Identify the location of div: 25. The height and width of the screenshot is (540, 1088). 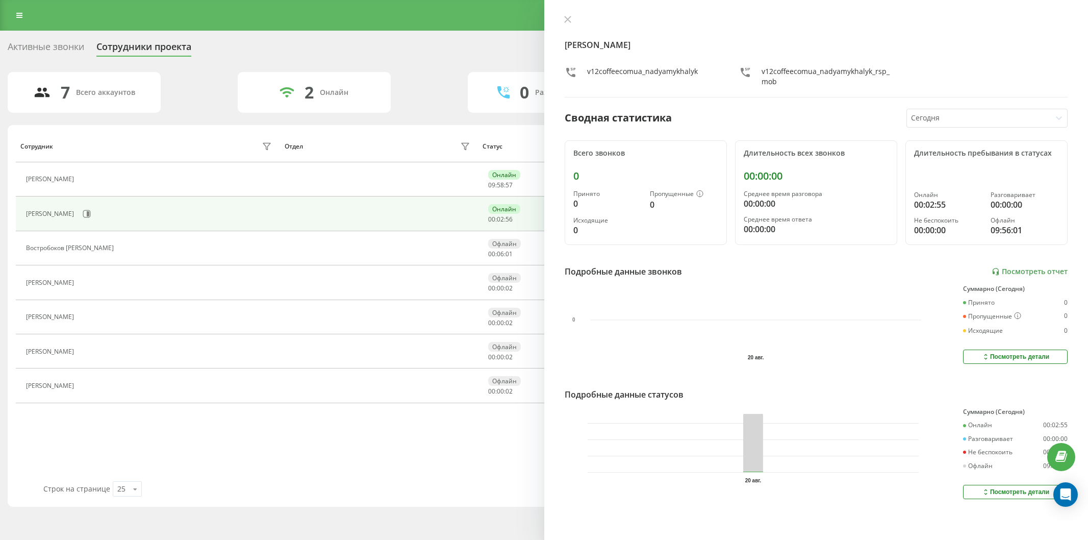
(121, 489).